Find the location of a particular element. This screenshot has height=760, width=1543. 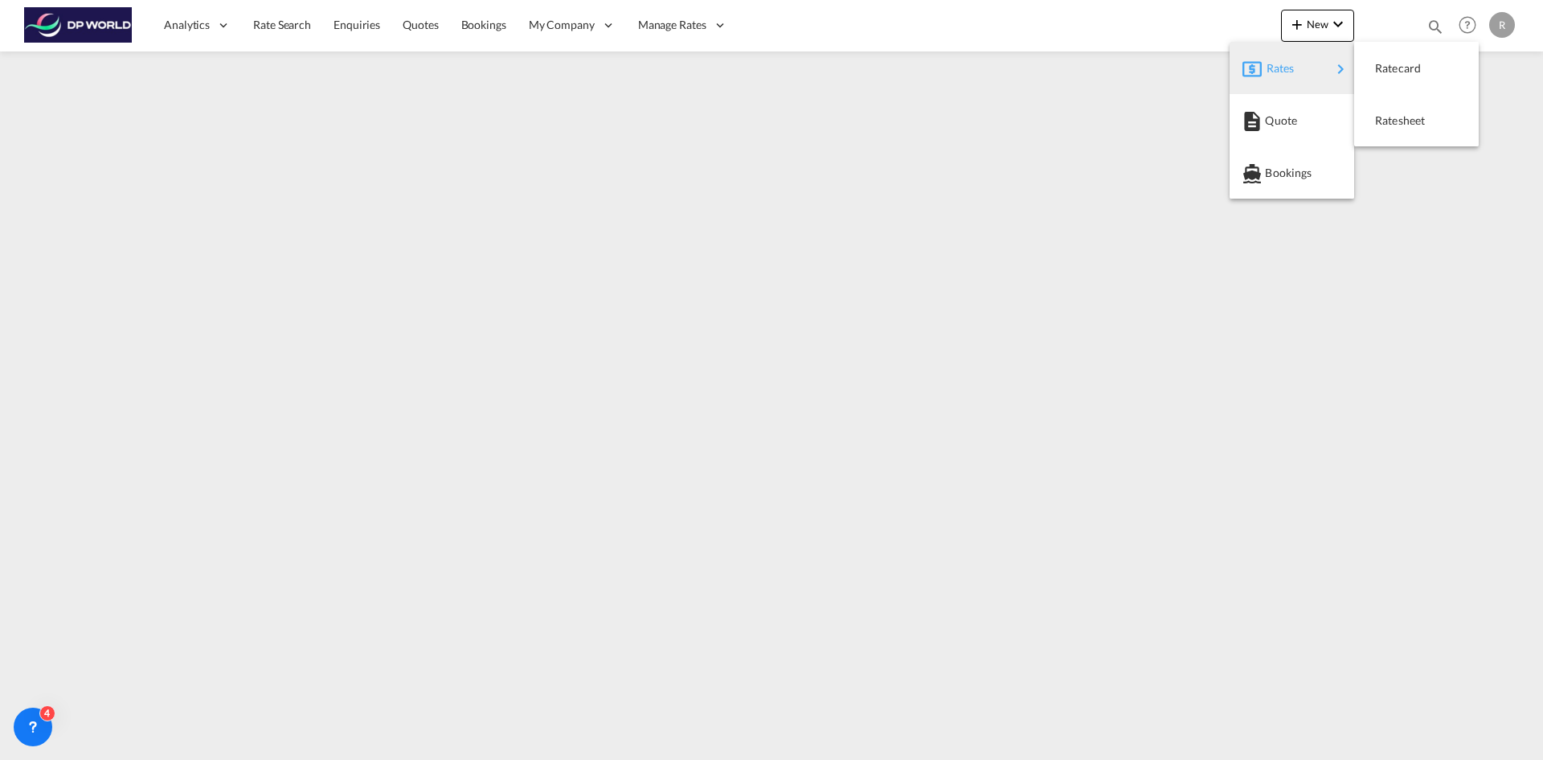

md-icon: icon-chevron-right is located at coordinates (1341, 69).